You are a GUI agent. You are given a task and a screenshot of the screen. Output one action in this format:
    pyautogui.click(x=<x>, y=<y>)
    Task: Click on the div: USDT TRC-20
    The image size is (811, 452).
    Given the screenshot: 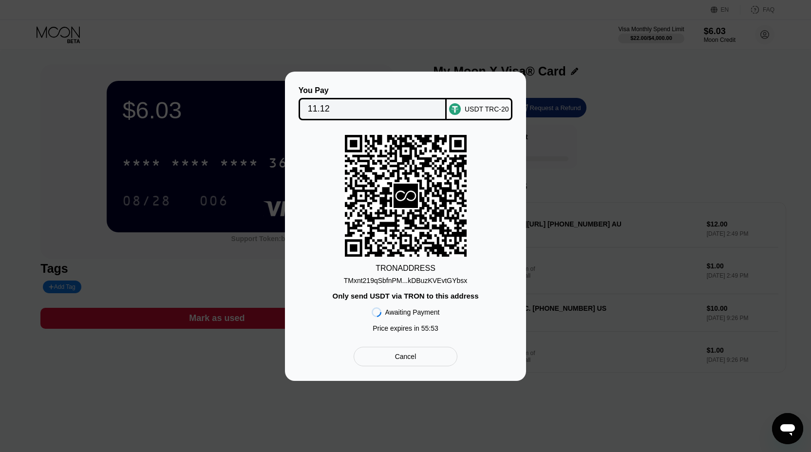 What is the action you would take?
    pyautogui.click(x=487, y=109)
    